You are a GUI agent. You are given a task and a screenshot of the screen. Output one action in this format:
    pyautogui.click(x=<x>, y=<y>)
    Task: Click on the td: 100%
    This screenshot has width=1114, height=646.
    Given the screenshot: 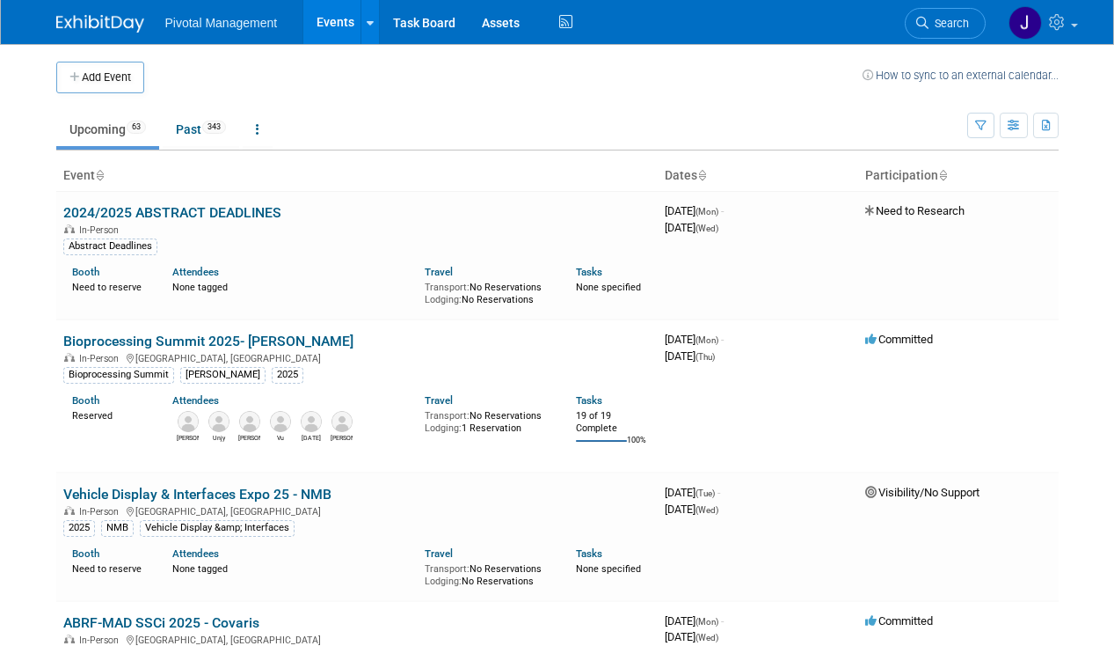 What is the action you would take?
    pyautogui.click(x=637, y=447)
    